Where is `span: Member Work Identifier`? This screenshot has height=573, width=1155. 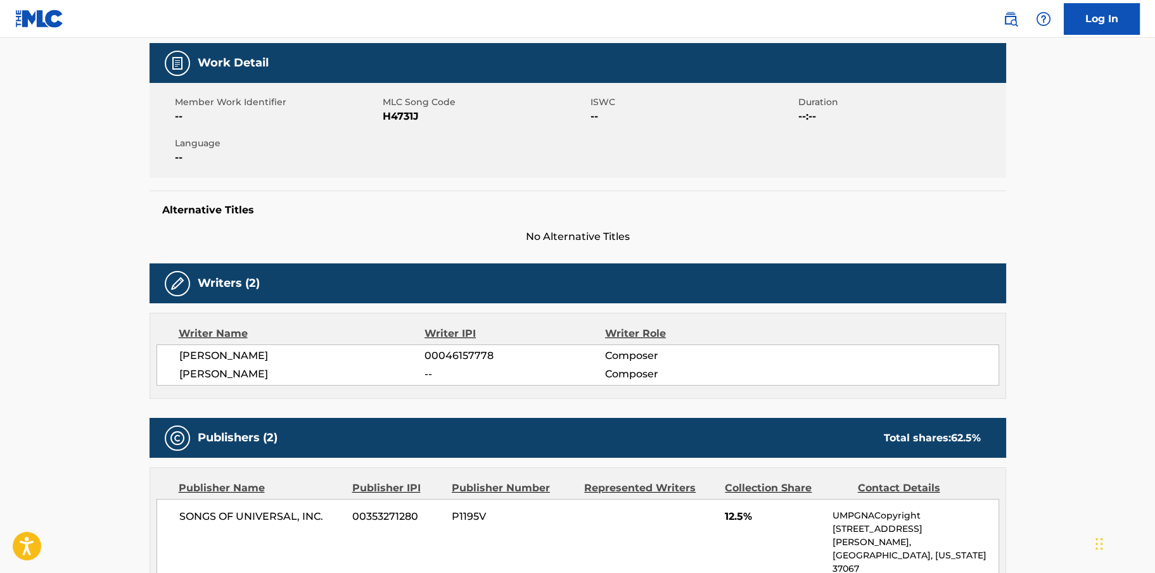
span: Member Work Identifier is located at coordinates (277, 102).